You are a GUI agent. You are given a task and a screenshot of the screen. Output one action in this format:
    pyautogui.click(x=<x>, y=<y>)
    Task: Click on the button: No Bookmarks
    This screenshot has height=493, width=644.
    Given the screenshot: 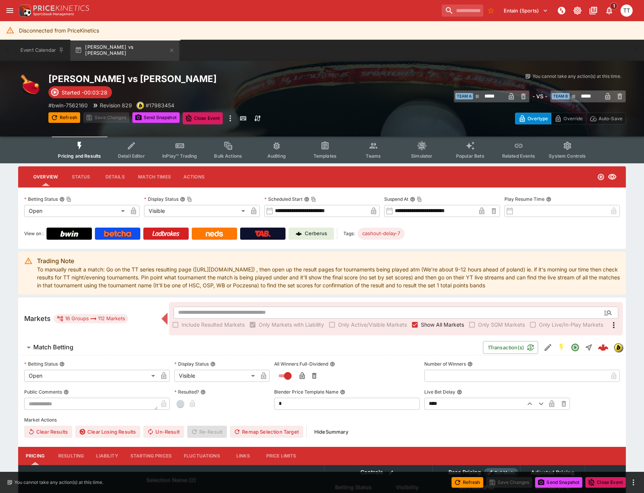 What is the action you would take?
    pyautogui.click(x=491, y=11)
    